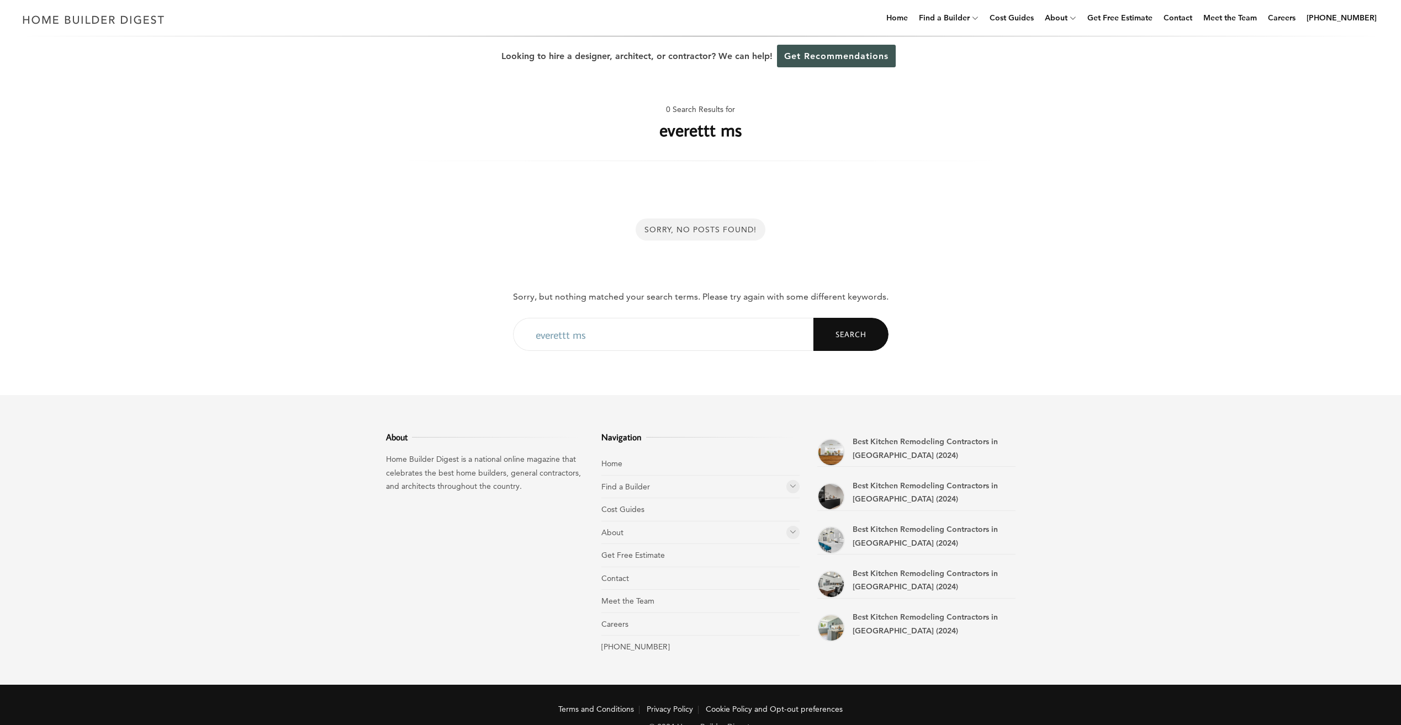 This screenshot has width=1401, height=725. What do you see at coordinates (831, 540) in the screenshot?
I see `a: Best Kitchen Remodeling Contractors in Coral Gables (2024)` at bounding box center [831, 540].